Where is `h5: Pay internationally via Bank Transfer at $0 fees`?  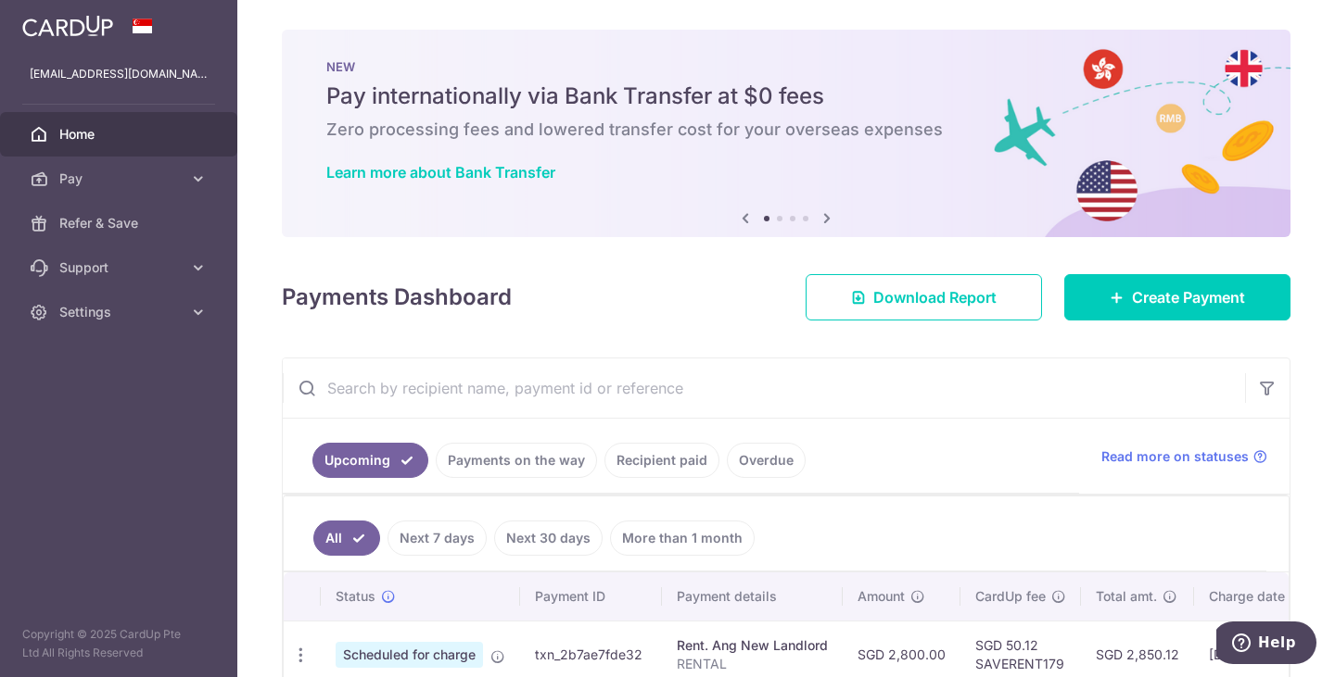 h5: Pay internationally via Bank Transfer at $0 fees is located at coordinates (786, 96).